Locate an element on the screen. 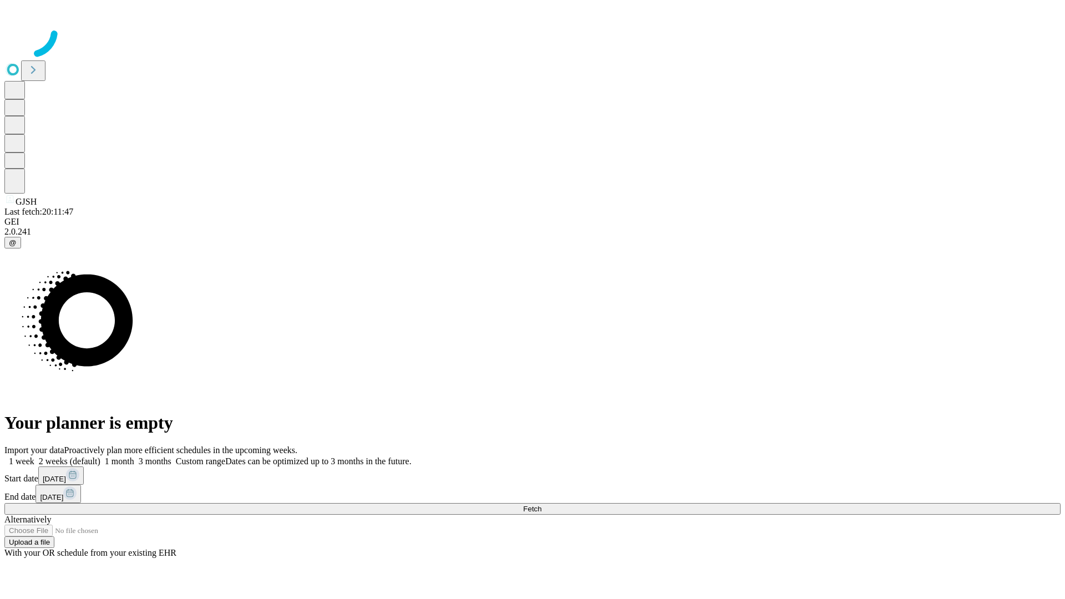 The width and height of the screenshot is (1065, 599). span: 3 months is located at coordinates (155, 461).